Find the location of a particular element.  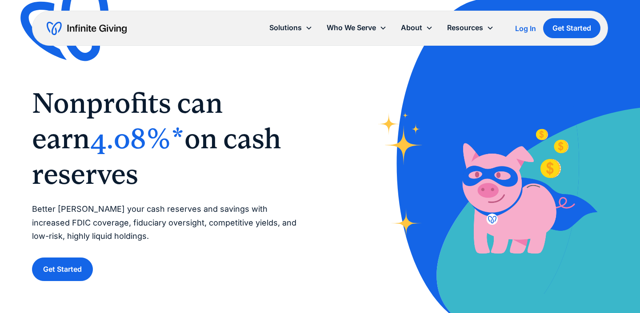

span: 4.08%* is located at coordinates (137, 139).